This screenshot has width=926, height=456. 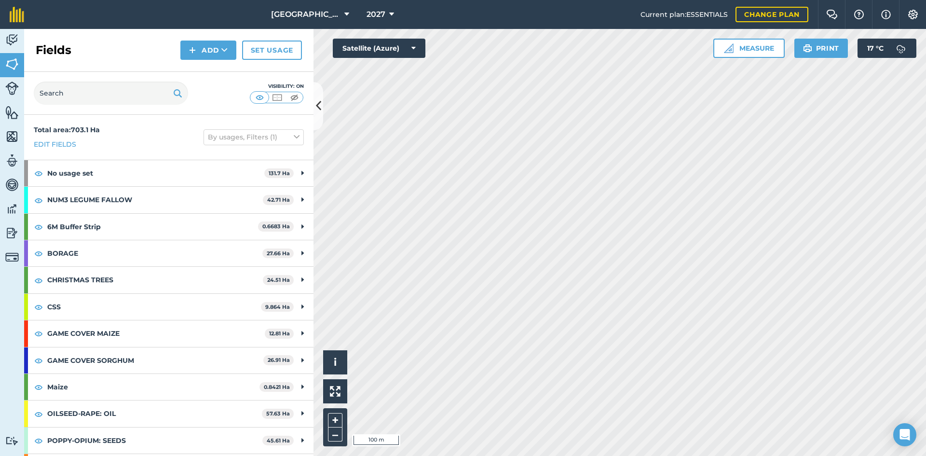 I want to click on strong: 131.7 Ha, so click(x=279, y=173).